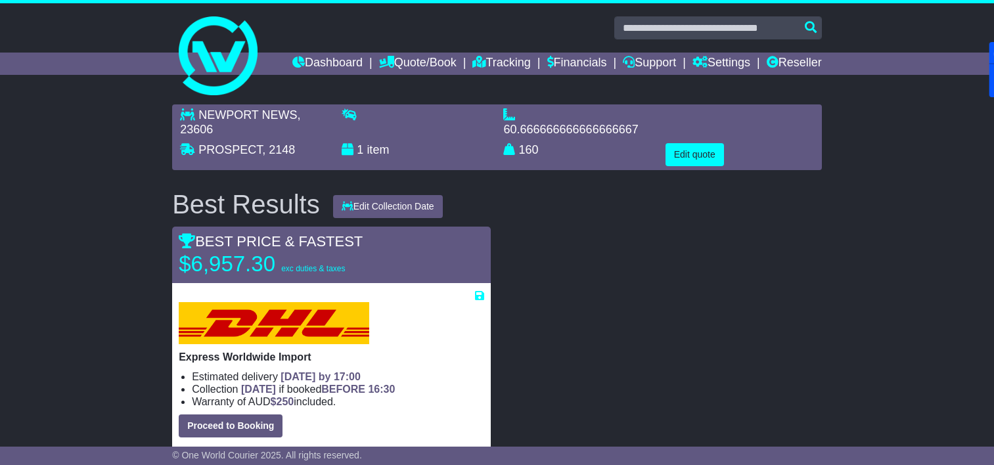 The height and width of the screenshot is (465, 994). What do you see at coordinates (338, 402) in the screenshot?
I see `li: Warranty of AUD included.` at bounding box center [338, 402].